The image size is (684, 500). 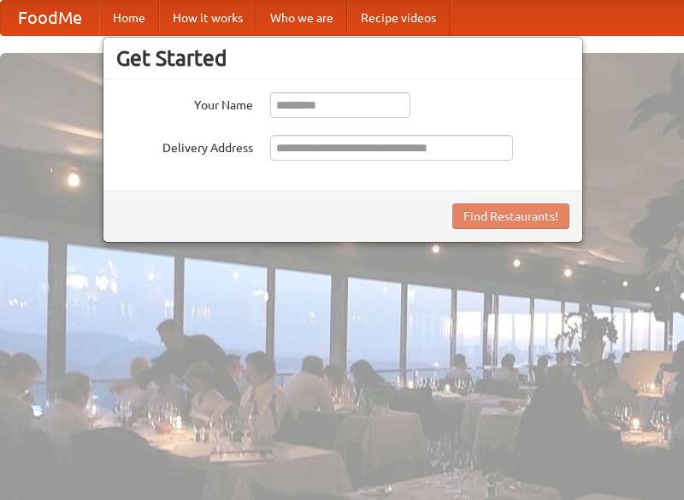 What do you see at coordinates (185, 103) in the screenshot?
I see `label: Your Name` at bounding box center [185, 103].